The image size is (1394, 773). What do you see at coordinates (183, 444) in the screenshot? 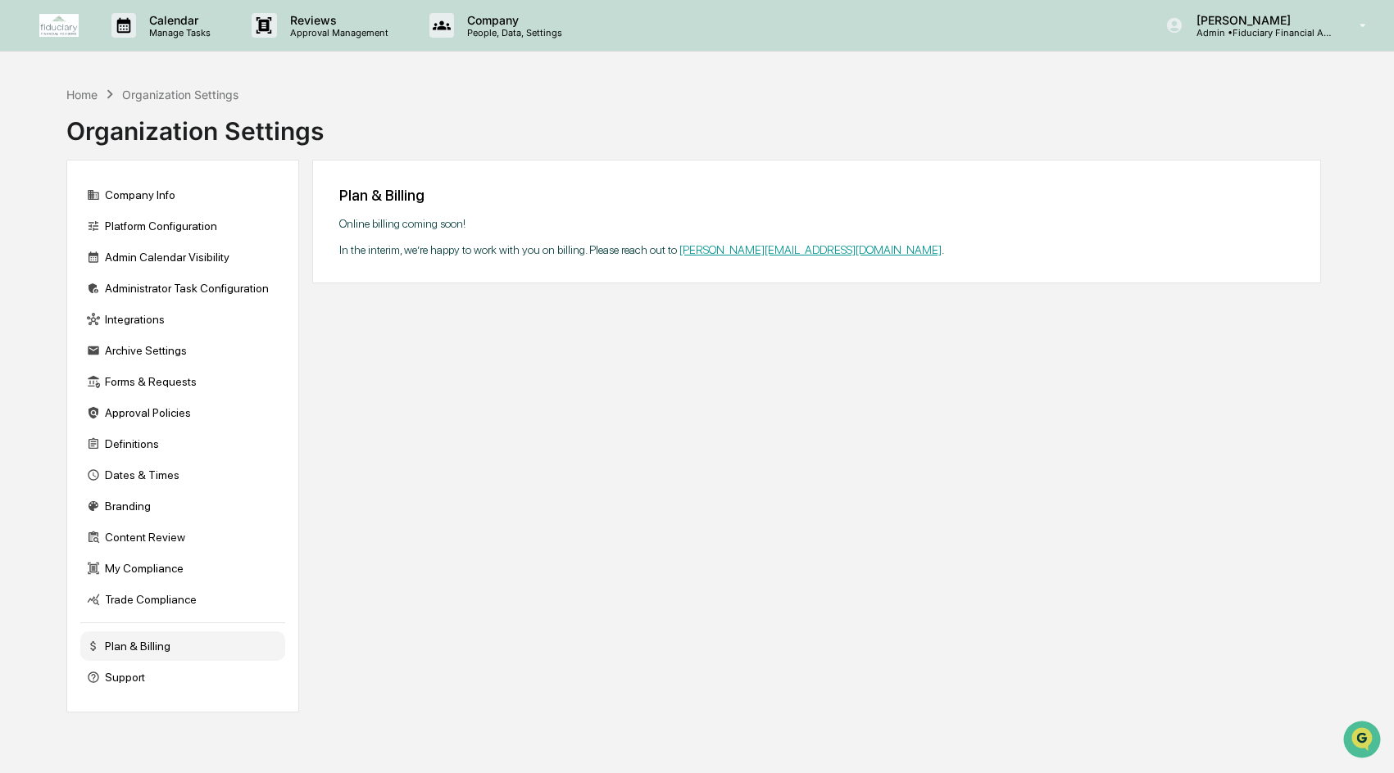
I see `div: Definitions` at bounding box center [183, 444].